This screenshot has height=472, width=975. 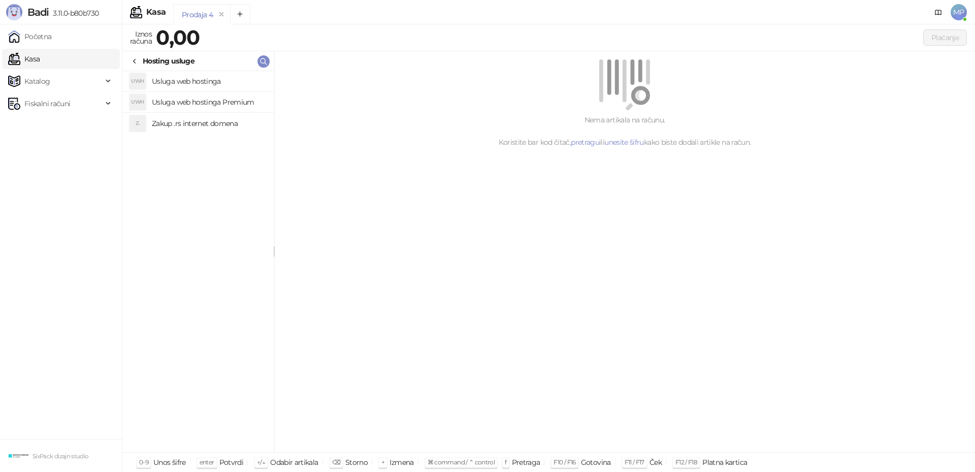 What do you see at coordinates (14, 12) in the screenshot?
I see `img: Logo` at bounding box center [14, 12].